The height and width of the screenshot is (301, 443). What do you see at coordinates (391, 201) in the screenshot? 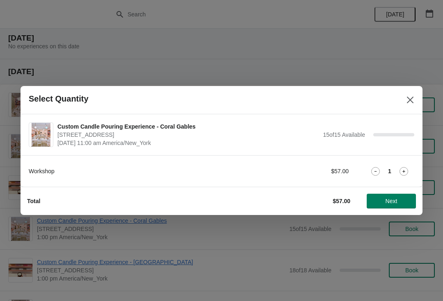
I see `span: Next` at bounding box center [391, 201].